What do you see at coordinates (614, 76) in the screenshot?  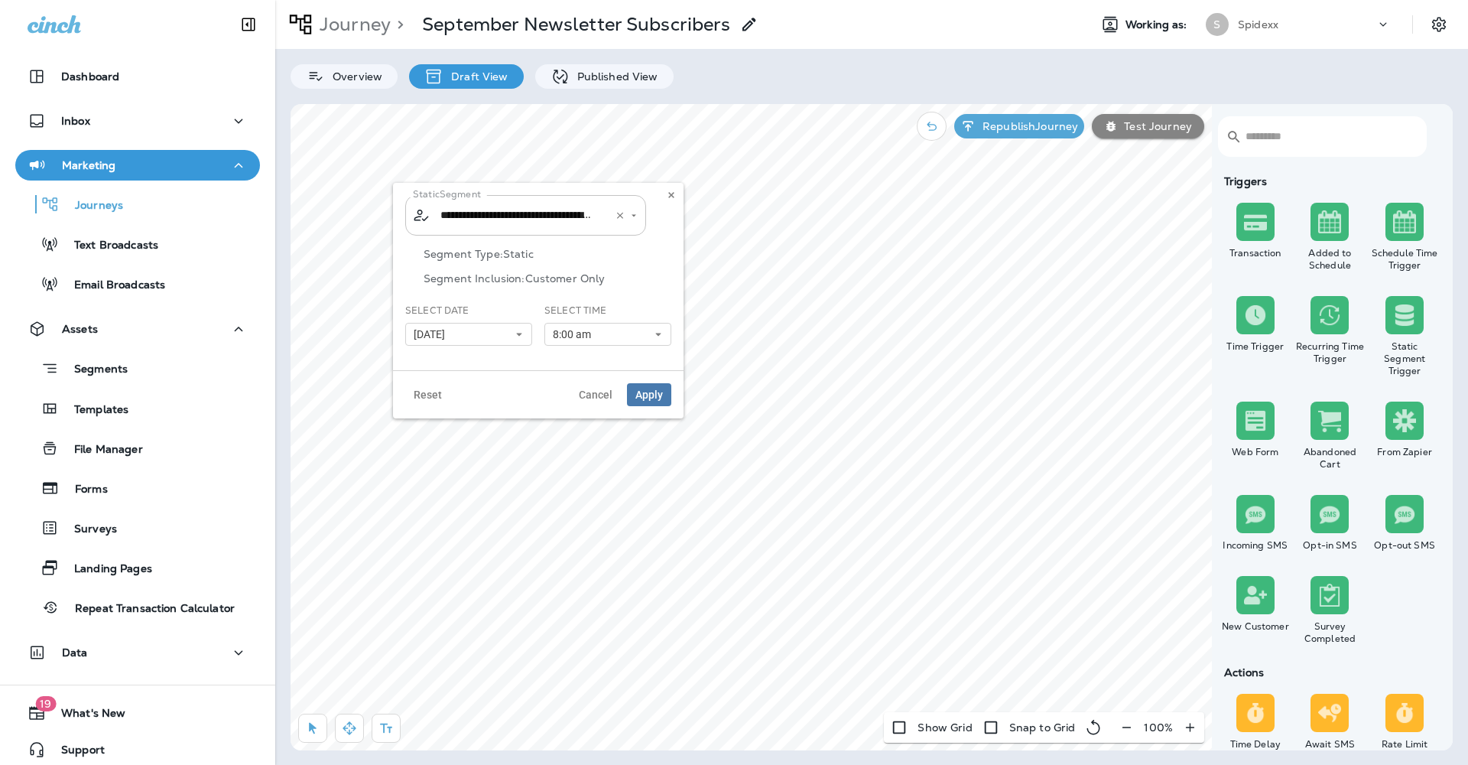 I see `p: Published View` at bounding box center [614, 76].